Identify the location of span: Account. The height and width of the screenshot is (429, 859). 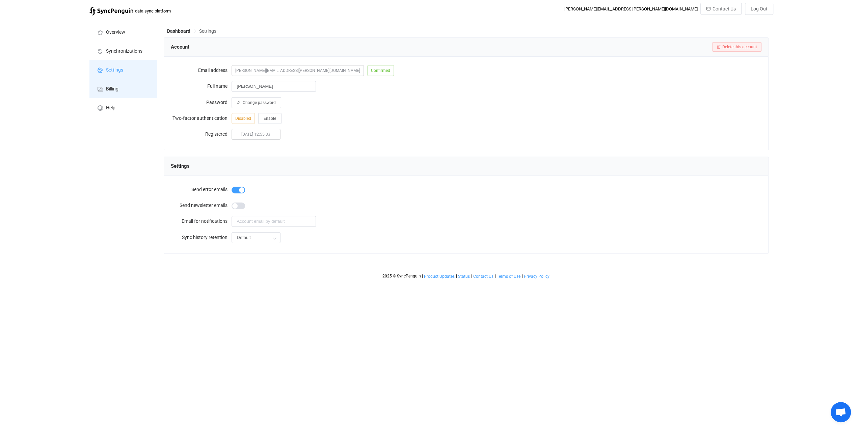
(180, 47).